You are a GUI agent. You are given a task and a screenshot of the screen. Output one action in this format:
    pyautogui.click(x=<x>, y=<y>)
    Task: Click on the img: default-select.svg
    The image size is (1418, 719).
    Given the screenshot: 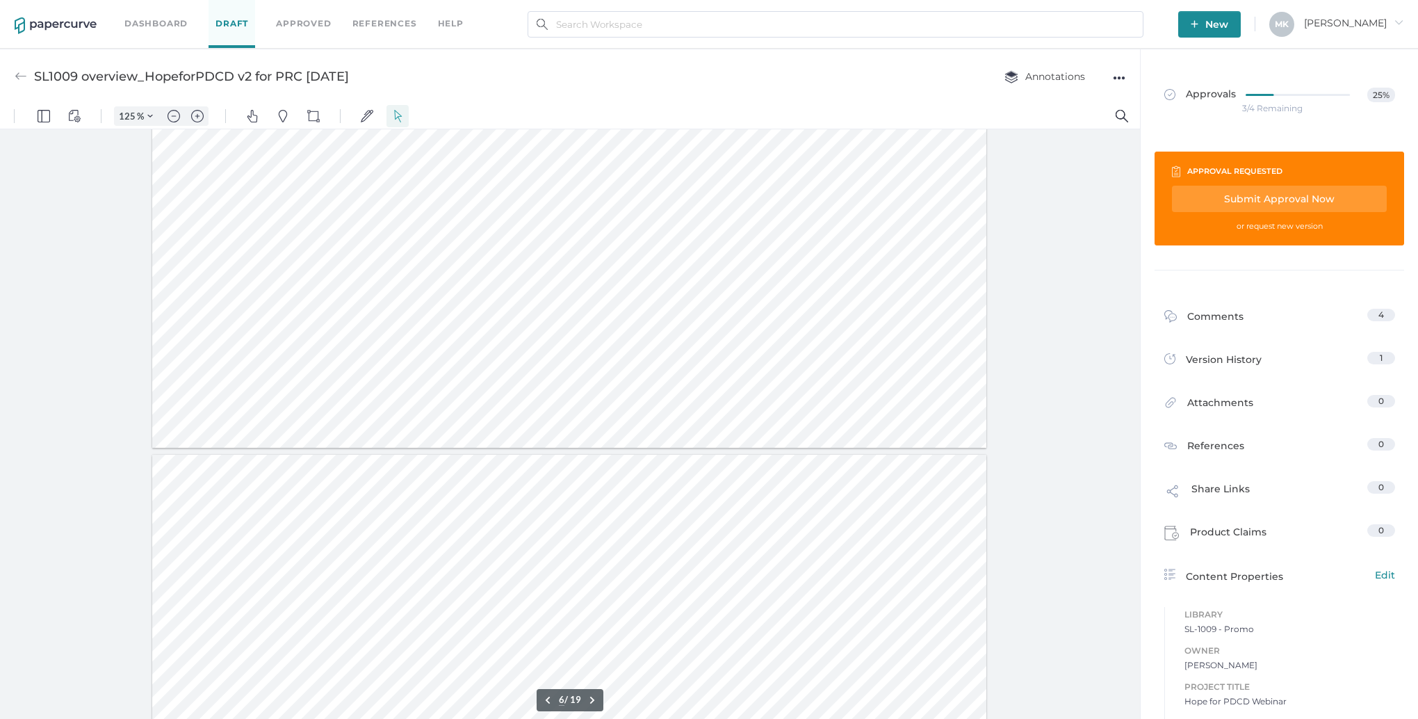 What is the action you would take?
    pyautogui.click(x=398, y=13)
    